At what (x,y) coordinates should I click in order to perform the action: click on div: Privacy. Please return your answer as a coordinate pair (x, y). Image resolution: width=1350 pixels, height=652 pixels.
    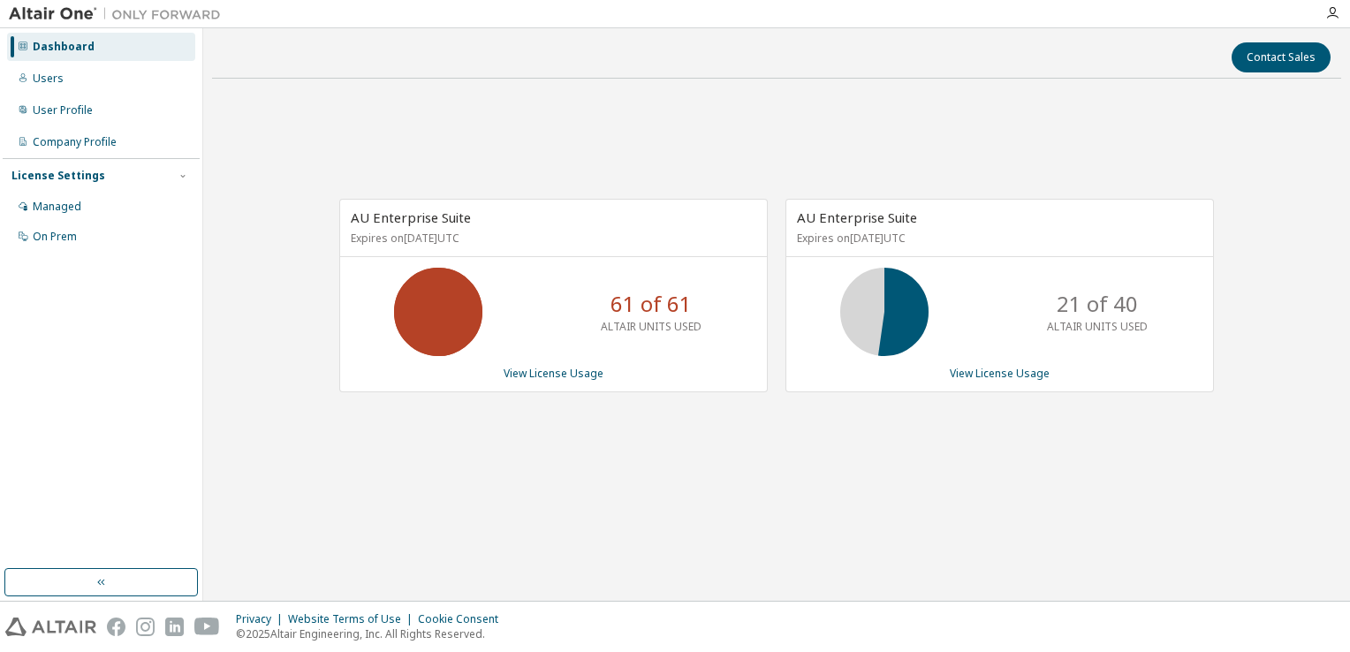
    Looking at the image, I should click on (262, 619).